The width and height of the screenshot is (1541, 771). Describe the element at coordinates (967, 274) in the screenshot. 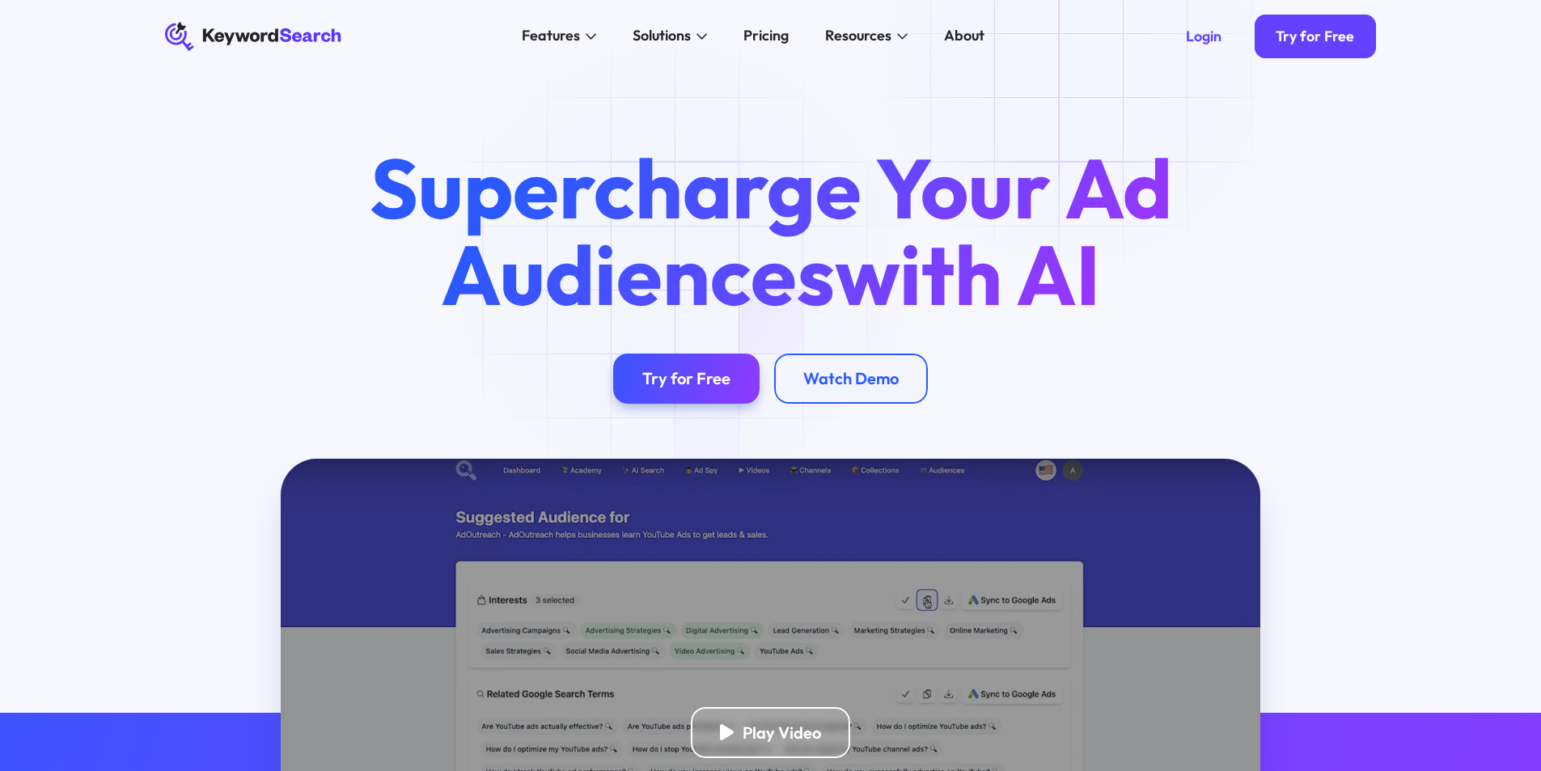

I see `span: with AI` at that location.